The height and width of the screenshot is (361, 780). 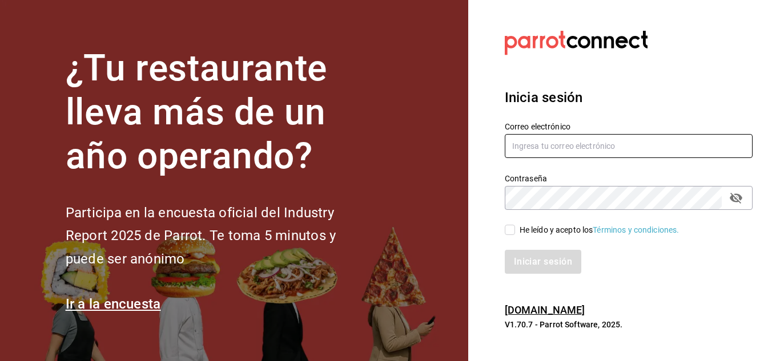 I want to click on label: Correo electrónico, so click(x=629, y=127).